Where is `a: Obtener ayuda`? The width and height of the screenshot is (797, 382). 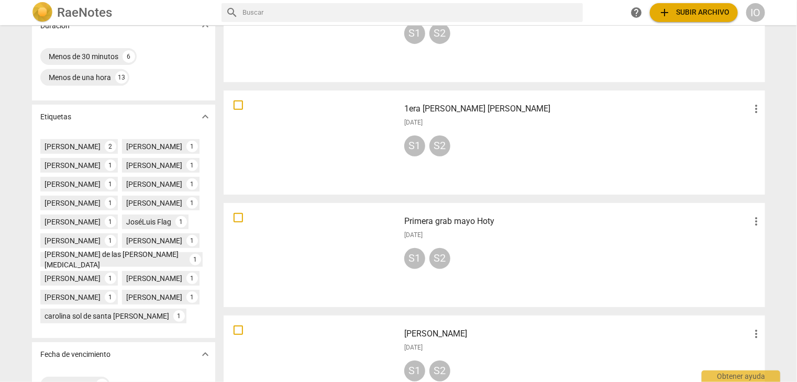 a: Obtener ayuda is located at coordinates (636, 13).